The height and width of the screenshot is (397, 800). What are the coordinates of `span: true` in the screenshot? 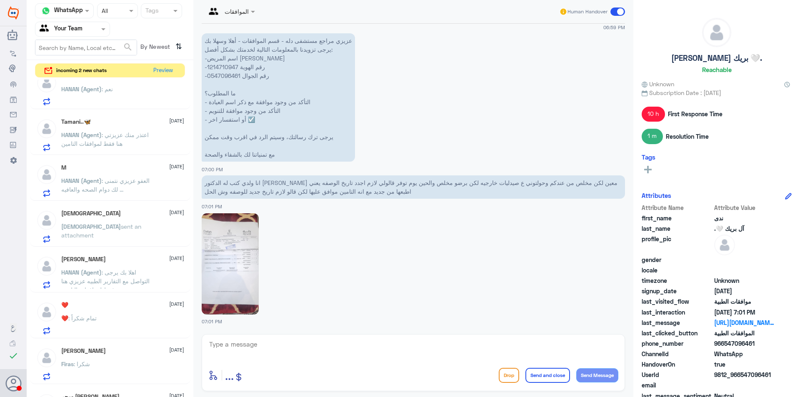 It's located at (744, 364).